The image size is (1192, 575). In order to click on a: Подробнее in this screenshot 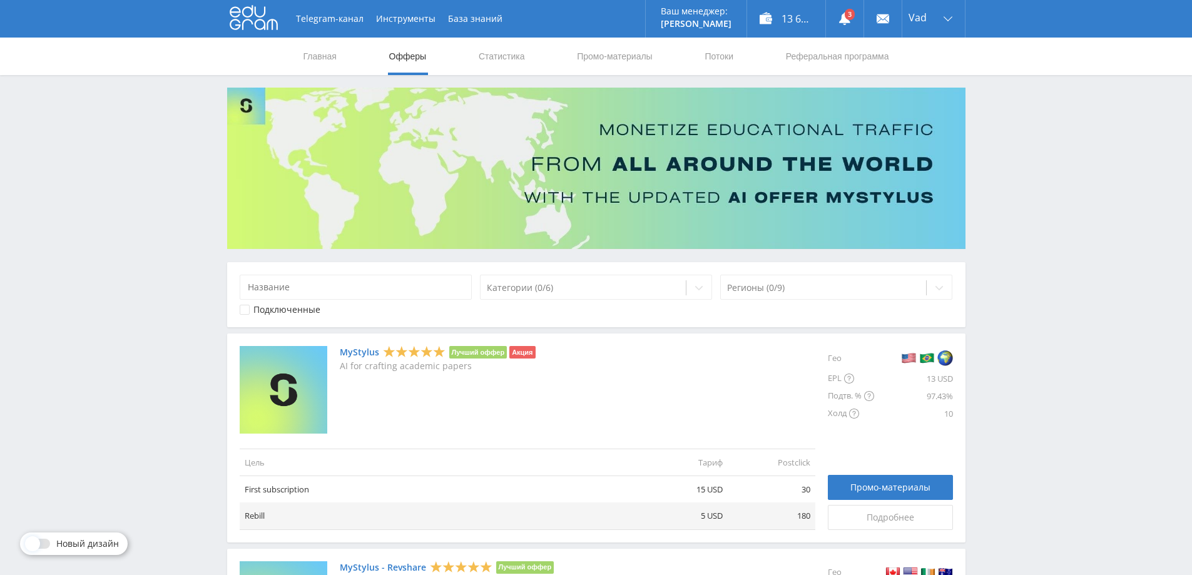, I will do `click(890, 518)`.